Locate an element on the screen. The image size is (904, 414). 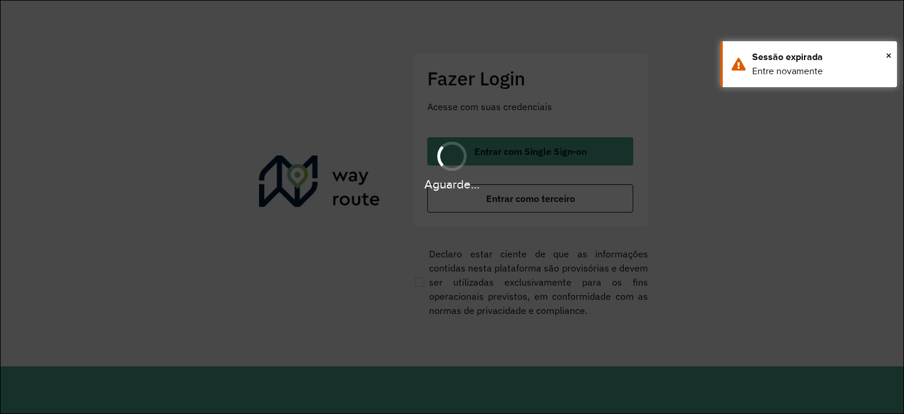
font: Aguarde... is located at coordinates (452, 184).